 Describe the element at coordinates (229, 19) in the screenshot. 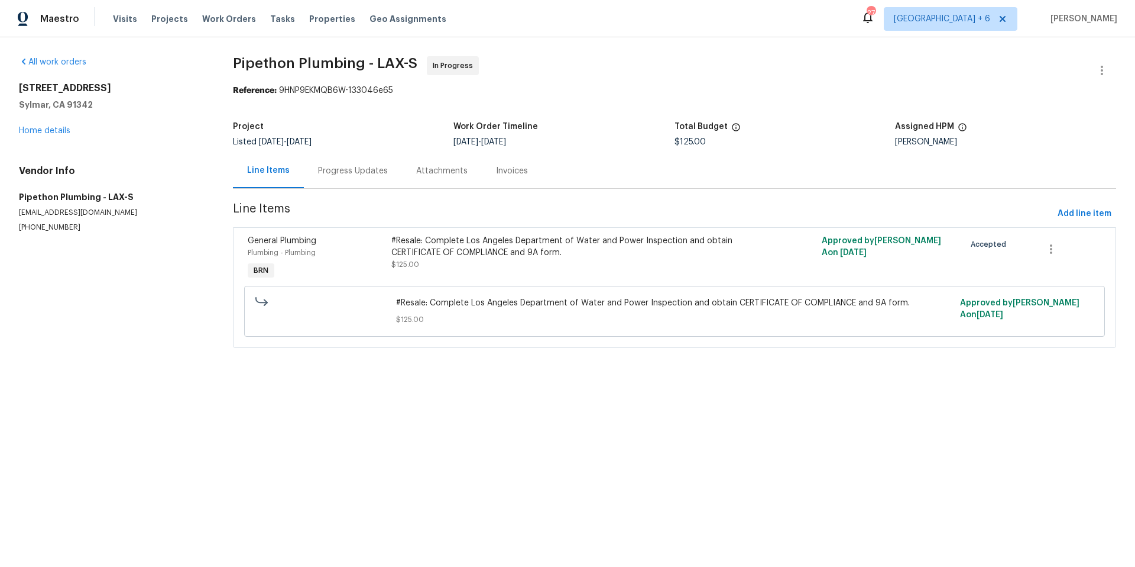

I see `span: Work Orders` at that location.